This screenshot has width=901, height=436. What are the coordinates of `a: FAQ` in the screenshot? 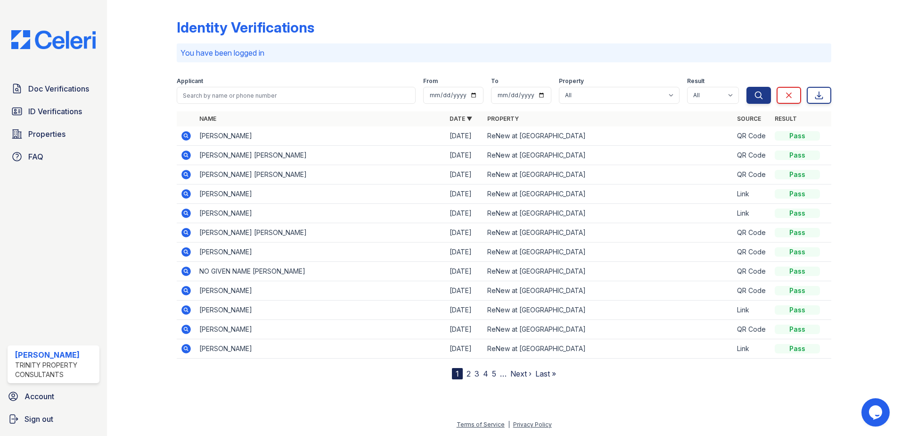 It's located at (53, 157).